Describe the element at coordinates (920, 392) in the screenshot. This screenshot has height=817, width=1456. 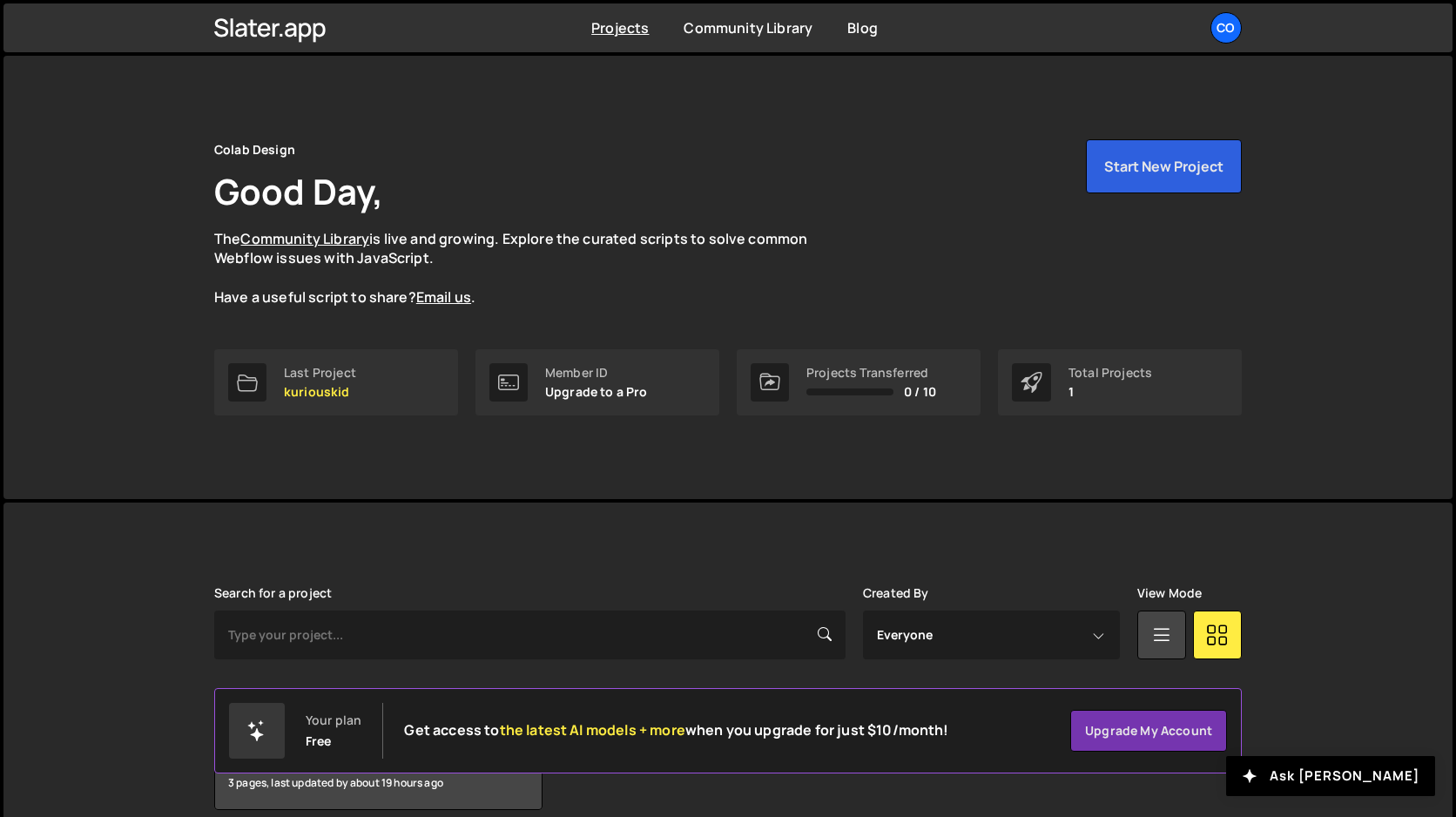
I see `span: 0 / 10` at that location.